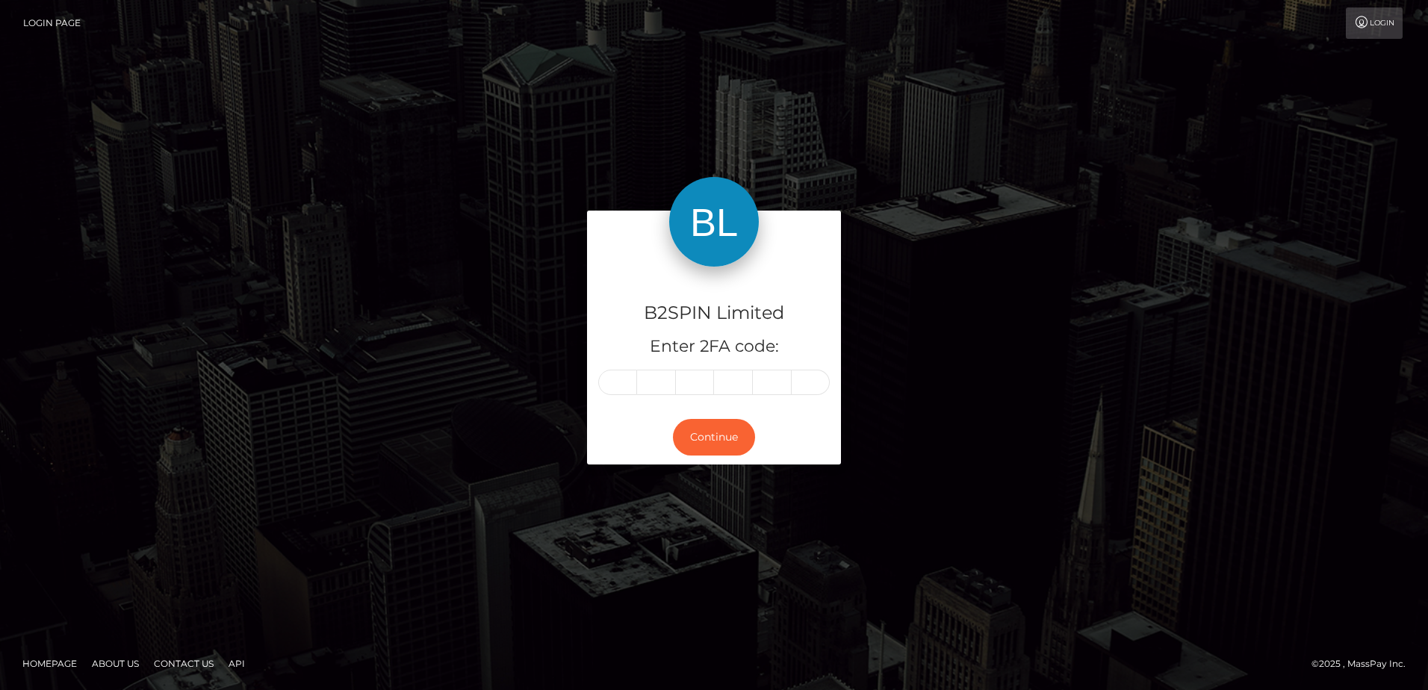  What do you see at coordinates (714, 222) in the screenshot?
I see `img: B2SPIN Limited` at bounding box center [714, 222].